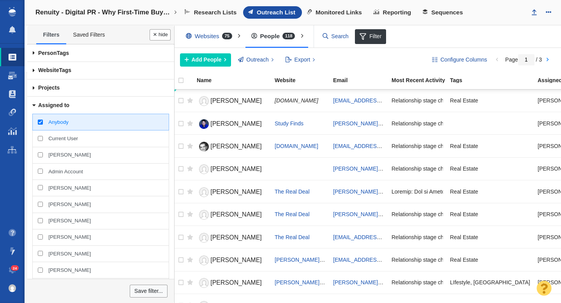 The image size is (561, 303). What do you see at coordinates (397, 12) in the screenshot?
I see `span: Reporting` at bounding box center [397, 12].